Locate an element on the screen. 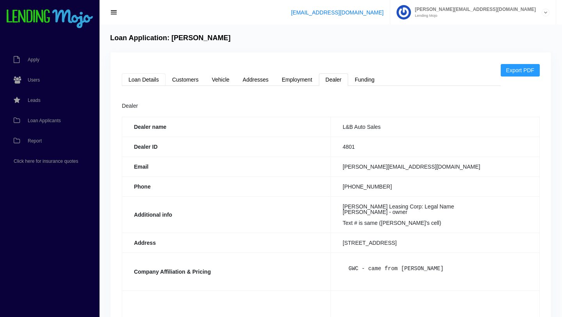 The width and height of the screenshot is (562, 317). div: Dealer is located at coordinates (331, 106).